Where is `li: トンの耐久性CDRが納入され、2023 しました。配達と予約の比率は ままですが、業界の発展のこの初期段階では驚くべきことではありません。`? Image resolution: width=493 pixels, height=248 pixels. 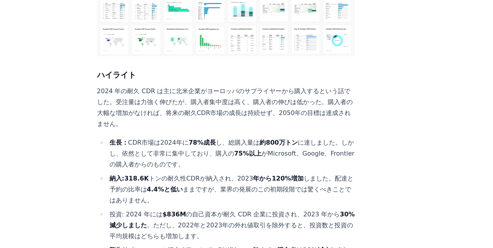 li: トンの耐久性CDRが納入され、2023 しました。配達と予約の比率は ままですが、業界の発展のこの初期段階では驚くべきことではありません。 is located at coordinates (231, 189).